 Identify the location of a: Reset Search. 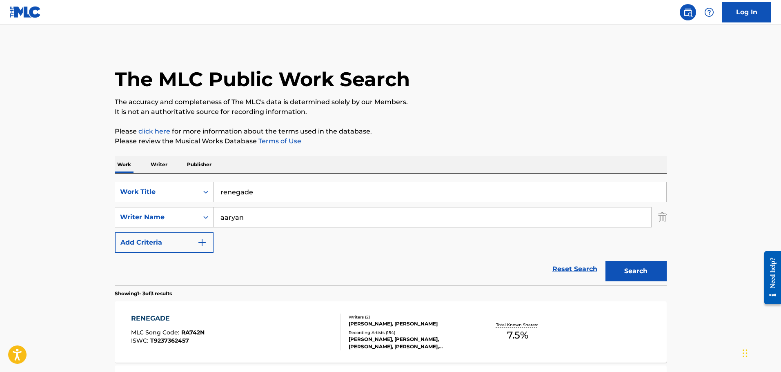
(575, 269).